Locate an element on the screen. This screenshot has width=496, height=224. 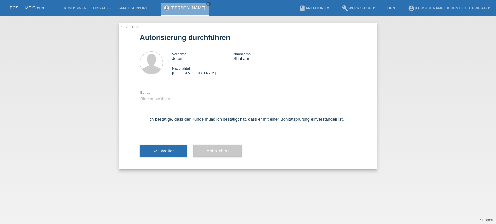
i: check is located at coordinates (155, 151).